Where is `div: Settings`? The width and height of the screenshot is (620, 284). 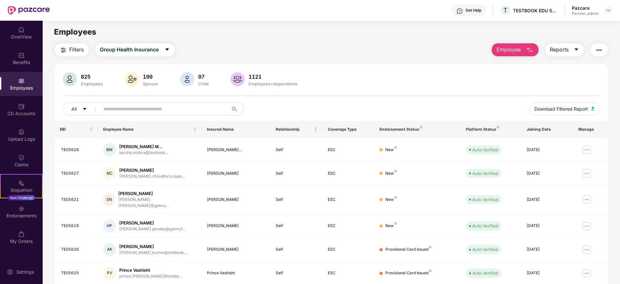
div: Settings is located at coordinates (25, 272).